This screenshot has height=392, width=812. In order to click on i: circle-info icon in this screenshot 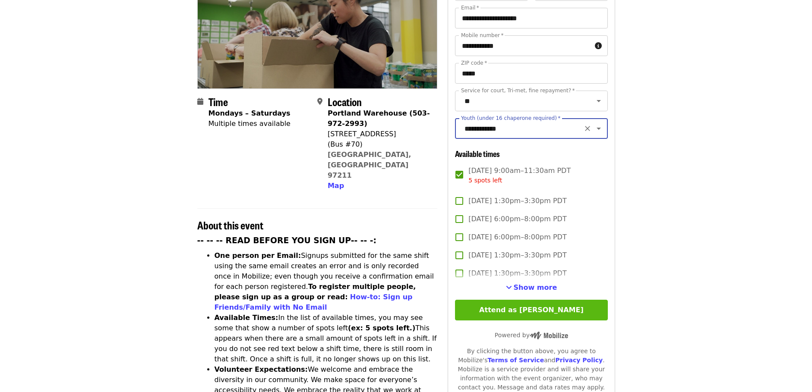, I will do `click(598, 46)`.